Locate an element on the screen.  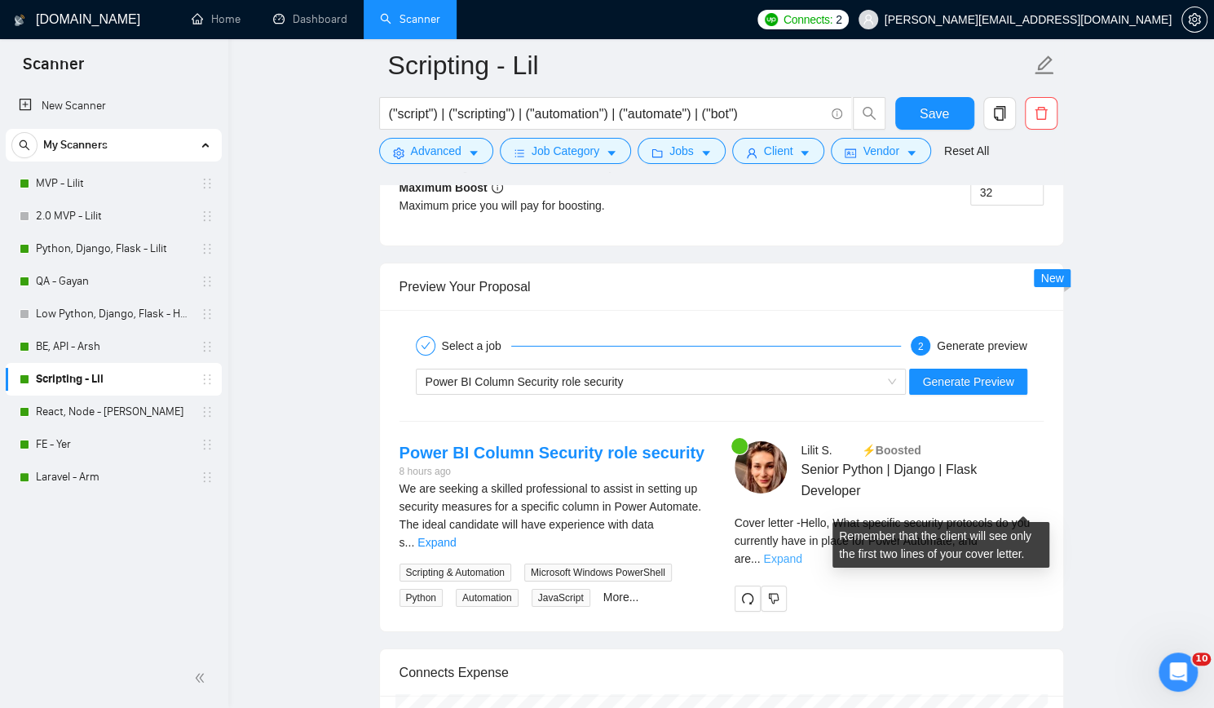
a: Python, Django, Flask - Lilit is located at coordinates (113, 249).